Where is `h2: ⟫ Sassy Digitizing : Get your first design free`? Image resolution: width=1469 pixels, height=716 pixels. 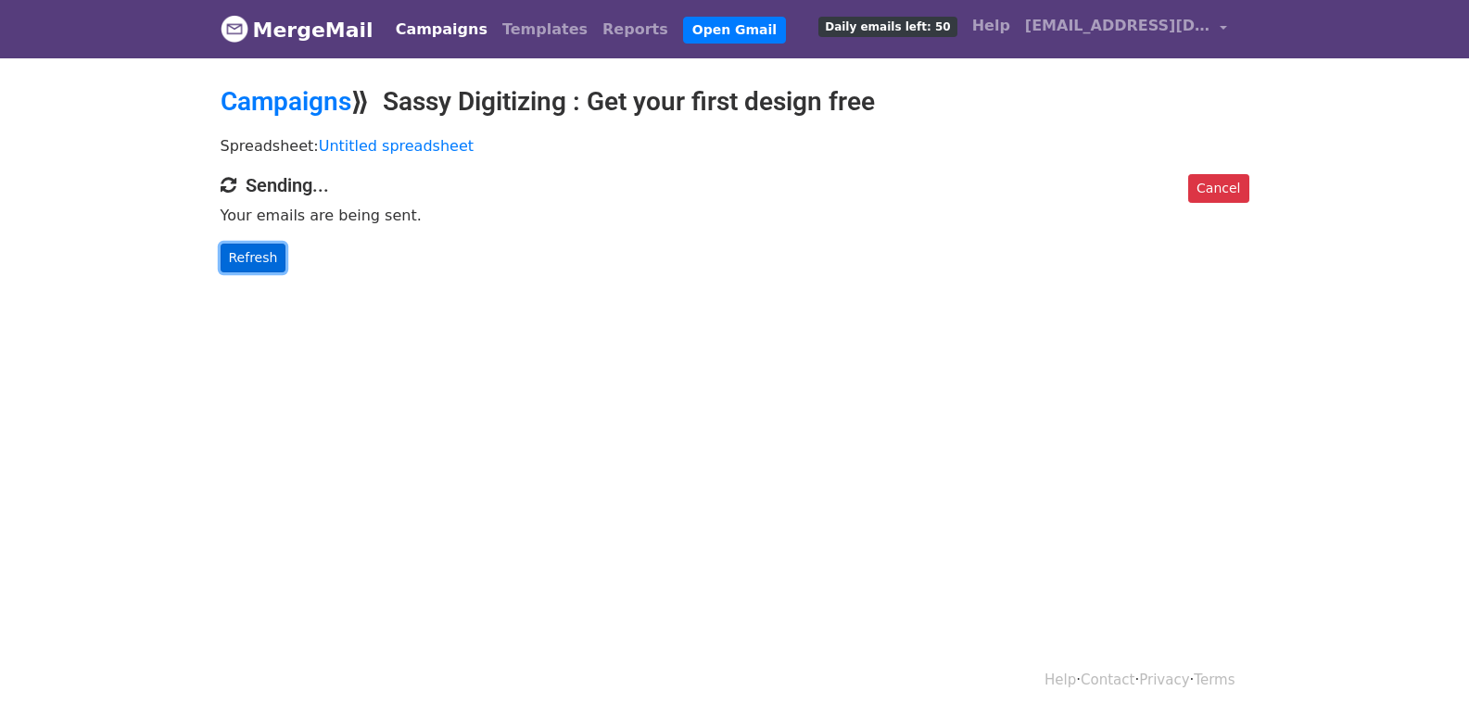 h2: ⟫ Sassy Digitizing : Get your first design free is located at coordinates (735, 102).